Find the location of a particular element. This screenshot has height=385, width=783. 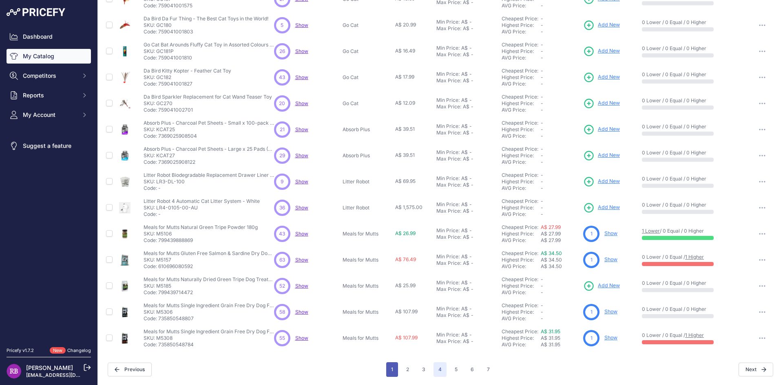

p: Absorb Plus is located at coordinates (367, 130).